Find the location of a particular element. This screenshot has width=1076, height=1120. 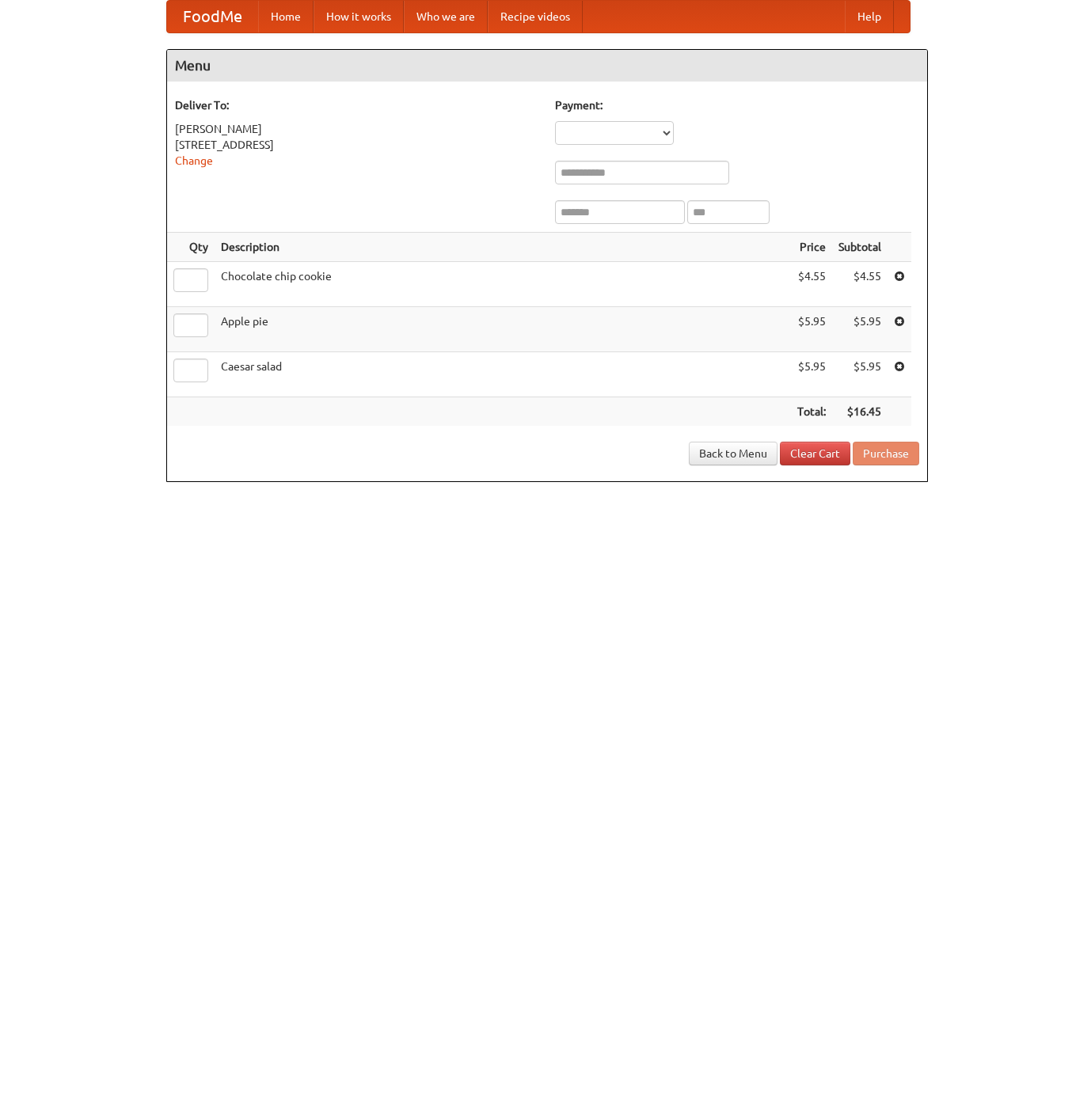

td: Chocolate chip cookie is located at coordinates (503, 285).